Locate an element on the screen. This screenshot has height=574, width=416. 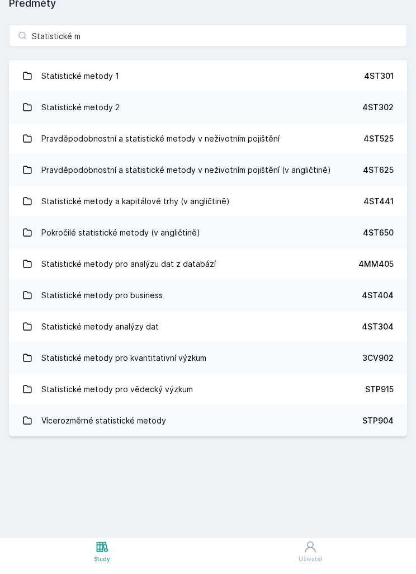
a: Statistické metody a kapitálové trhy (v angličtině) 4ST441 is located at coordinates (208, 210).